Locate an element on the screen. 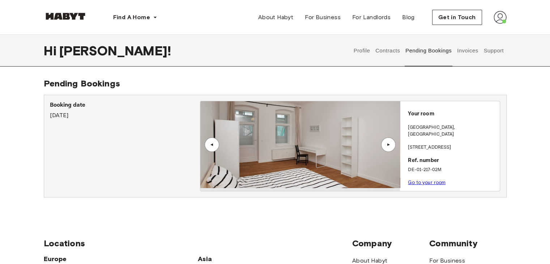 The height and width of the screenshot is (264, 550). span: Company is located at coordinates (391, 244).